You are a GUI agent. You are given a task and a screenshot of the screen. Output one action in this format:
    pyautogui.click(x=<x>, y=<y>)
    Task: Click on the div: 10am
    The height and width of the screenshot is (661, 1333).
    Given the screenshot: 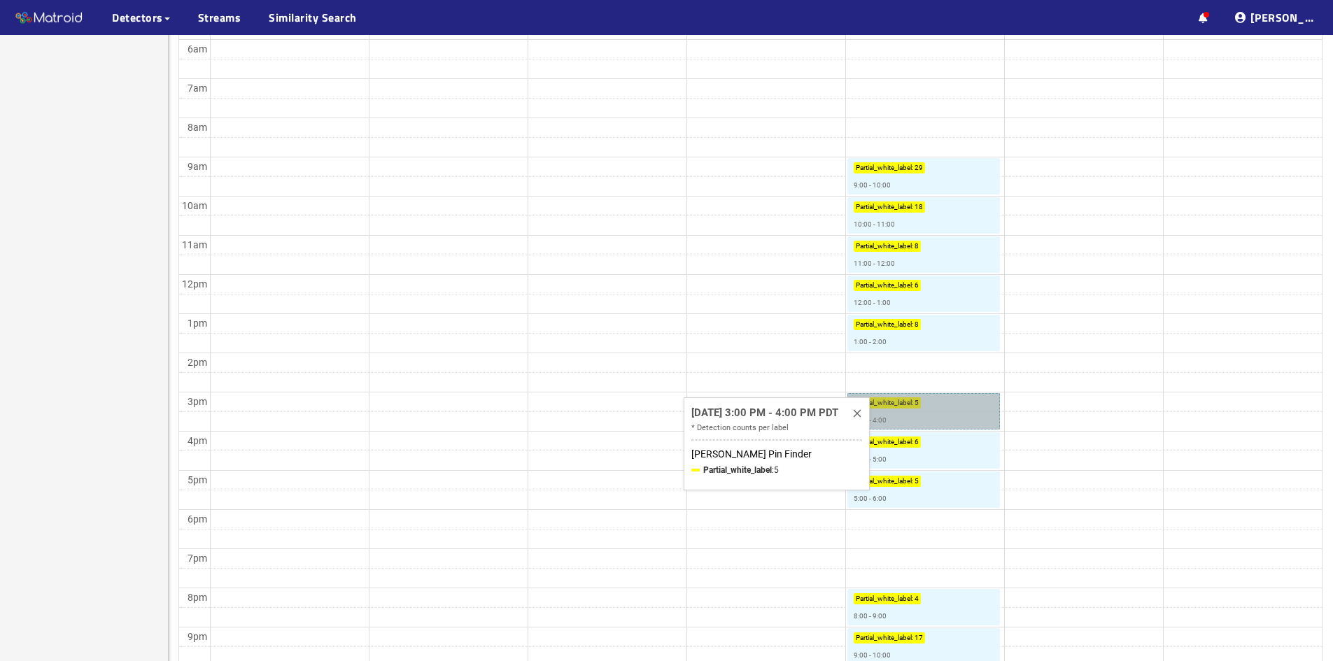 What is the action you would take?
    pyautogui.click(x=194, y=206)
    